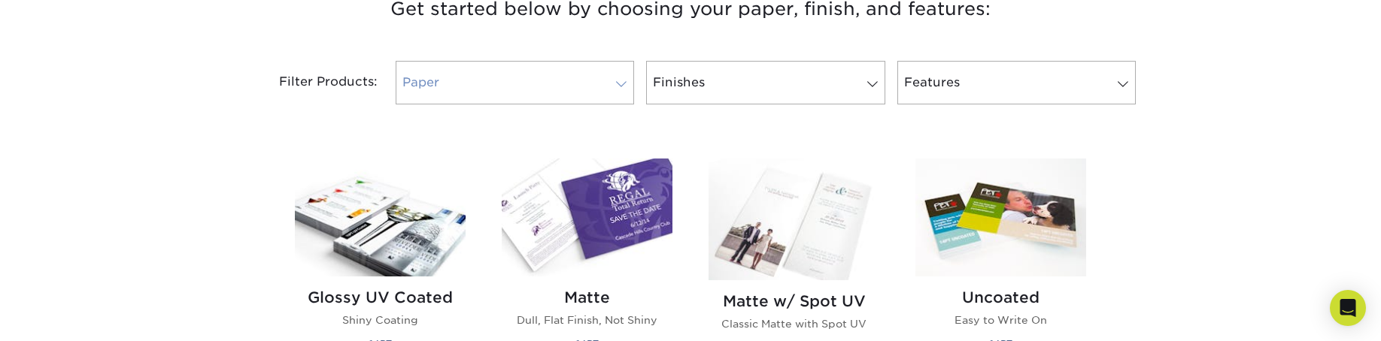 This screenshot has width=1381, height=341. What do you see at coordinates (765, 83) in the screenshot?
I see `a: Finishes` at bounding box center [765, 83].